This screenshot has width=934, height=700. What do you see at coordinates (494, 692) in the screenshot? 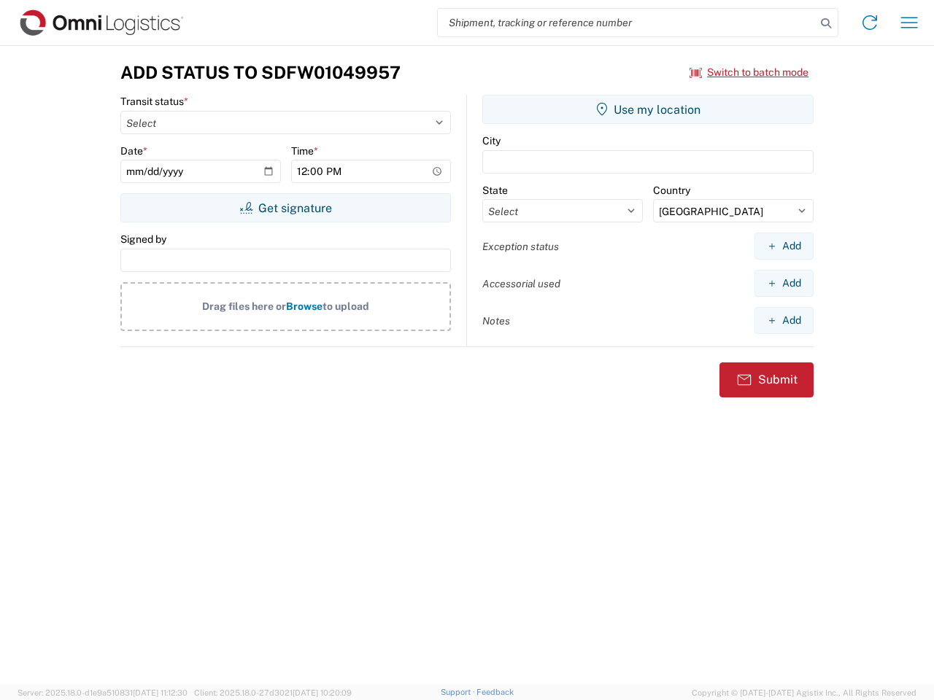
I see `a: Feedback` at bounding box center [494, 692].